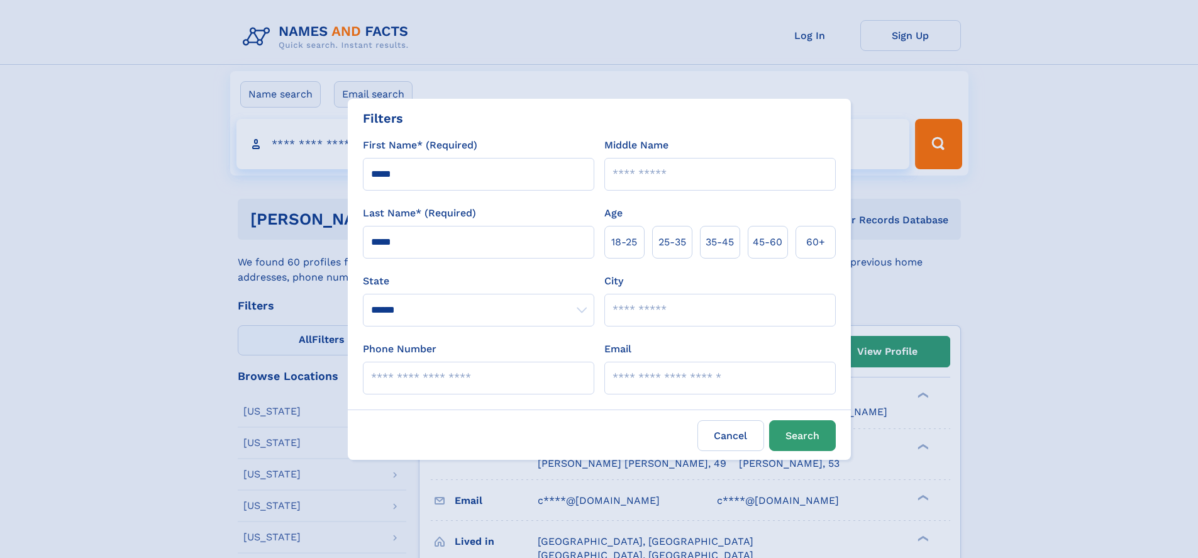  Describe the element at coordinates (719, 242) in the screenshot. I see `span: 35‑45` at that location.